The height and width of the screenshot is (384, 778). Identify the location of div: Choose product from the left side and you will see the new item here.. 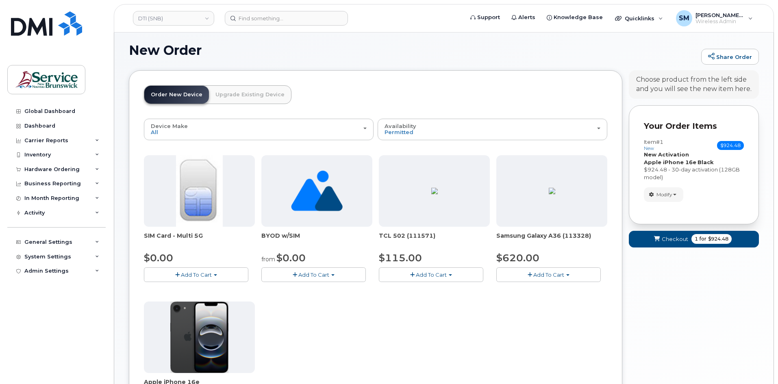
(694, 85).